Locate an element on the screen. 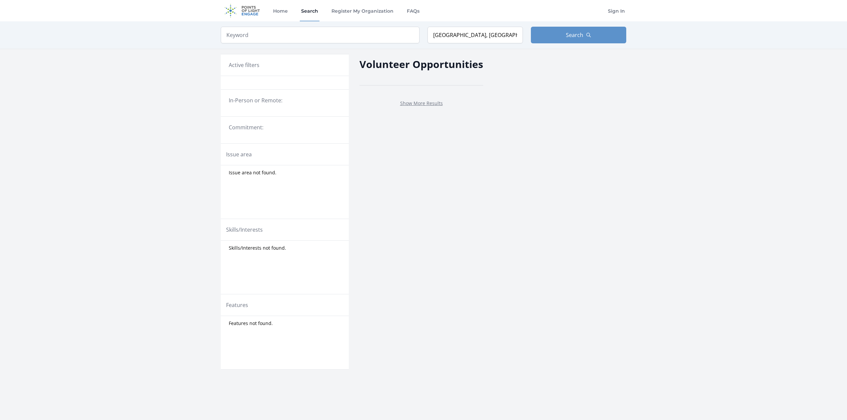 The height and width of the screenshot is (420, 847). legend: Skills/Interests is located at coordinates (244, 230).